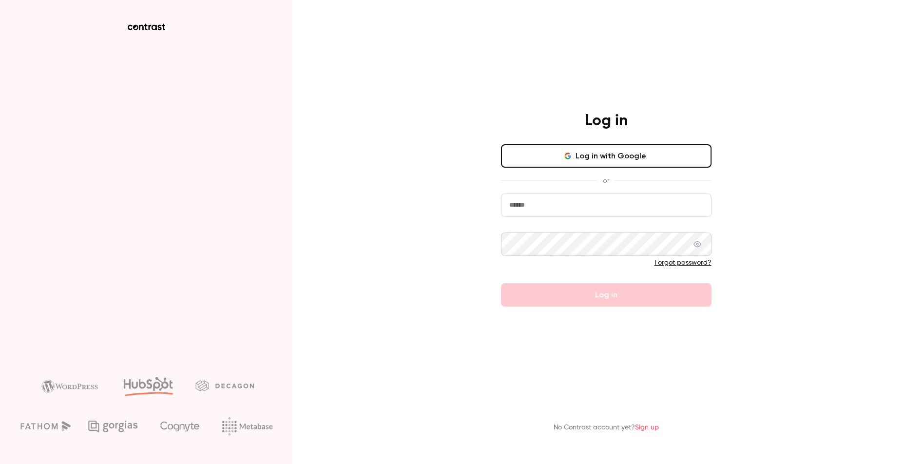 This screenshot has width=905, height=464. What do you see at coordinates (683, 263) in the screenshot?
I see `a: Forgot password?` at bounding box center [683, 263].